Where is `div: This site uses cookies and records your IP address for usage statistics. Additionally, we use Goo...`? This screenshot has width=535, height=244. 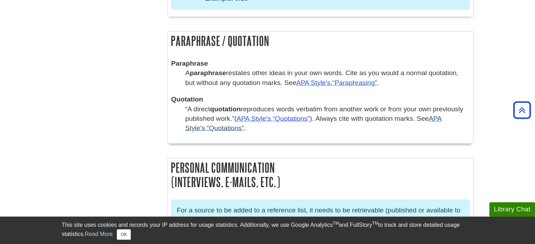 div: This site uses cookies and records your IP address for usage statistics. Additionally, we use Goo... is located at coordinates (268, 231).